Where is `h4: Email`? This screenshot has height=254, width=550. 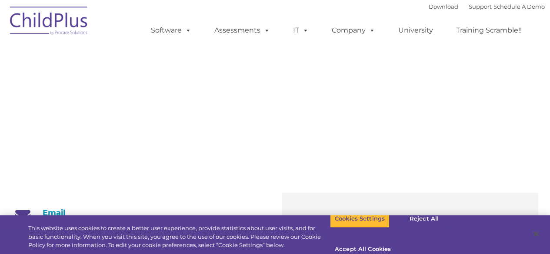 h4: Email is located at coordinates (140, 213).